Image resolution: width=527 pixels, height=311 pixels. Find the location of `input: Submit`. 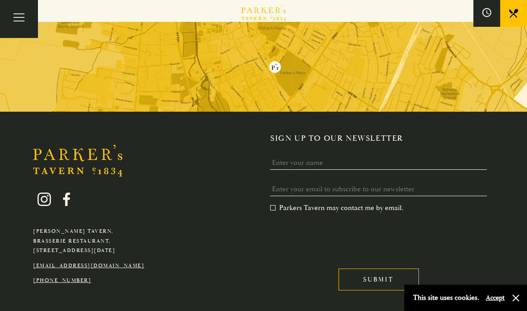

input: Submit is located at coordinates (379, 279).